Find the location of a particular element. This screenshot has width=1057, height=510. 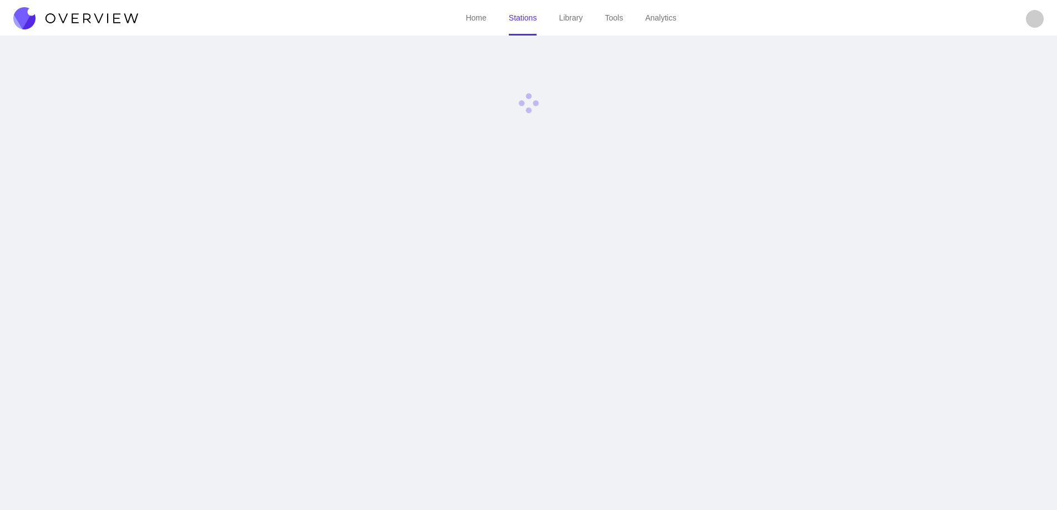

a: Analytics is located at coordinates (661, 18).